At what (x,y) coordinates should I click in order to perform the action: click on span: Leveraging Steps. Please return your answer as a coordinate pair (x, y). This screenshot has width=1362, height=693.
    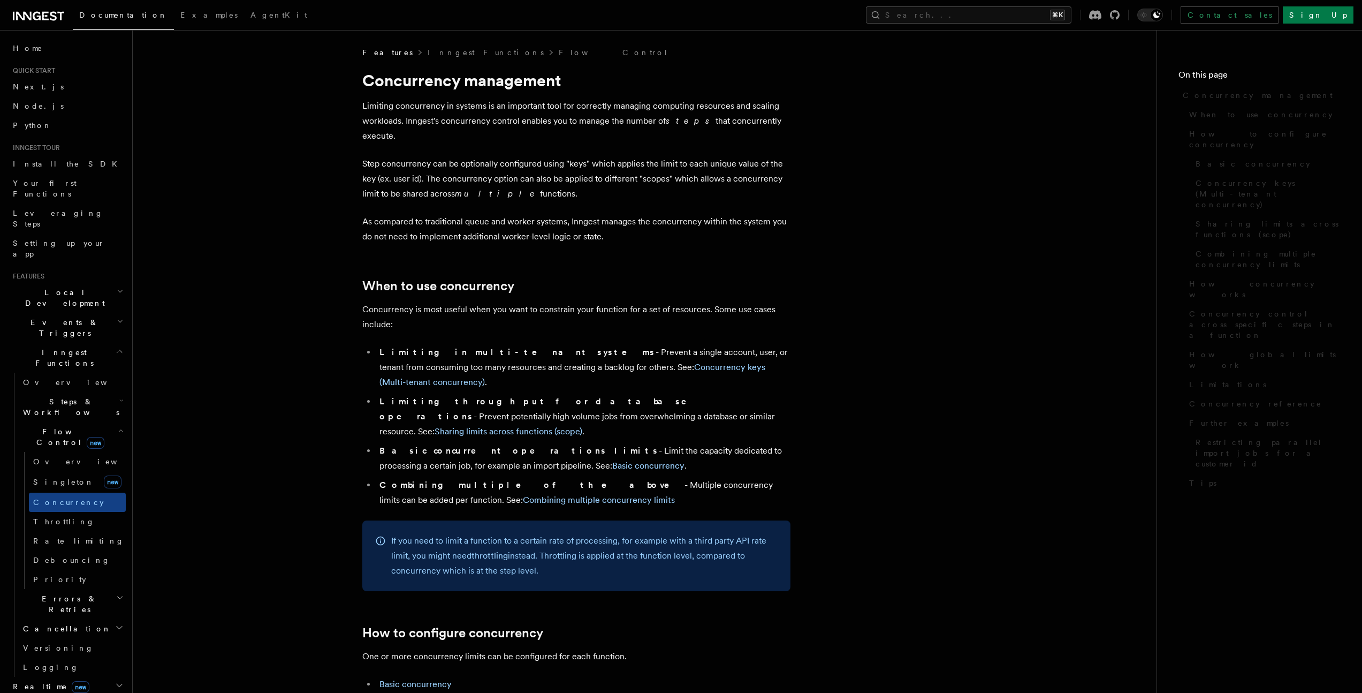
    Looking at the image, I should click on (58, 218).